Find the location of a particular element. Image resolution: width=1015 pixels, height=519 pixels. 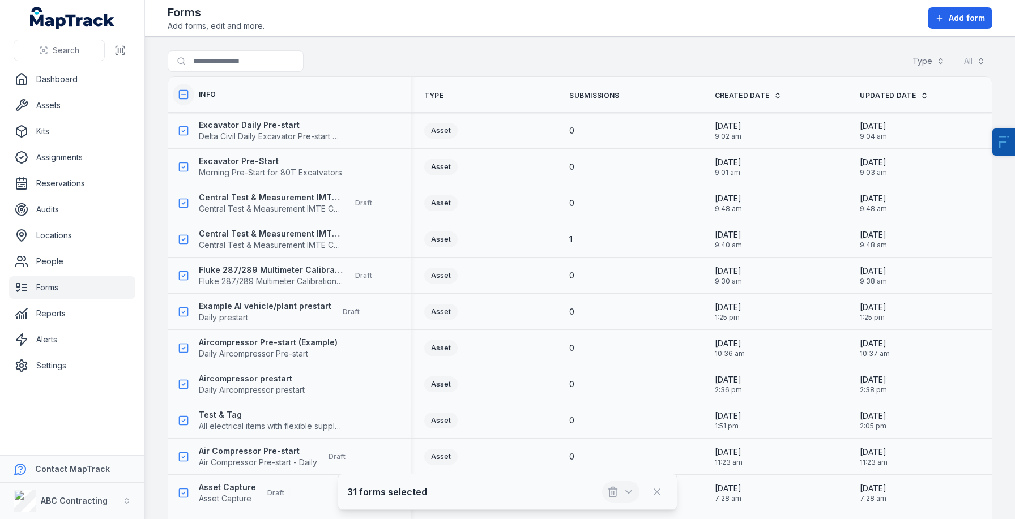

a: MapTrack is located at coordinates (72, 18).